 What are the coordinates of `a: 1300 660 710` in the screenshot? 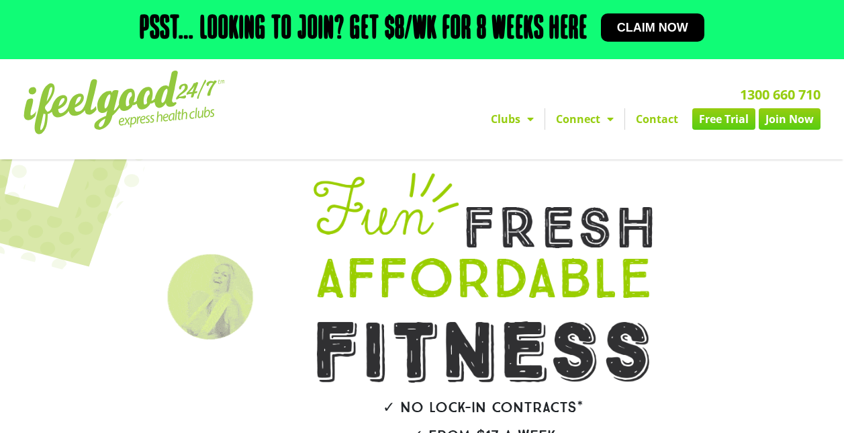 It's located at (780, 94).